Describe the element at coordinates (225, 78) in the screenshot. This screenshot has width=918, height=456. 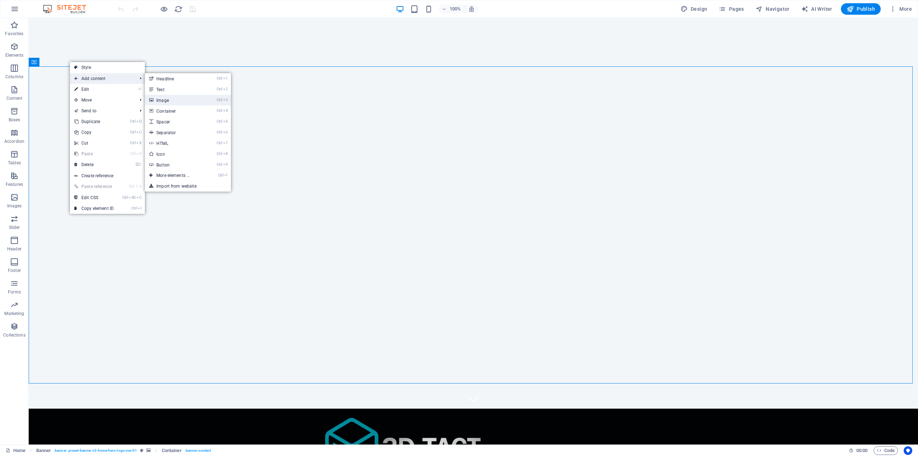
I see `i: 1` at that location.